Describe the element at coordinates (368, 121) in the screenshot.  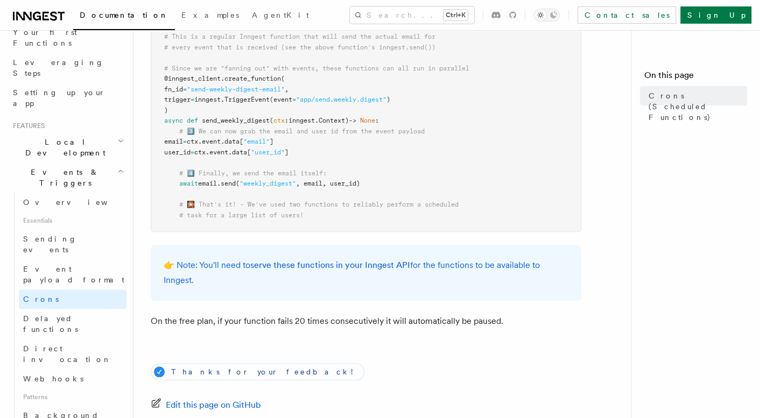
I see `span: None` at that location.